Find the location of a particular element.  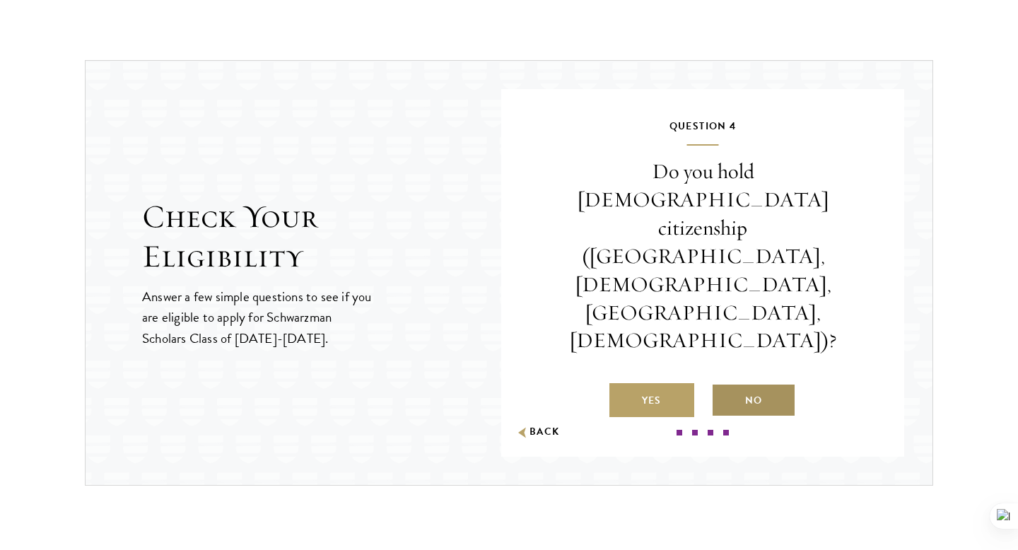

label: Yes is located at coordinates (652, 400).